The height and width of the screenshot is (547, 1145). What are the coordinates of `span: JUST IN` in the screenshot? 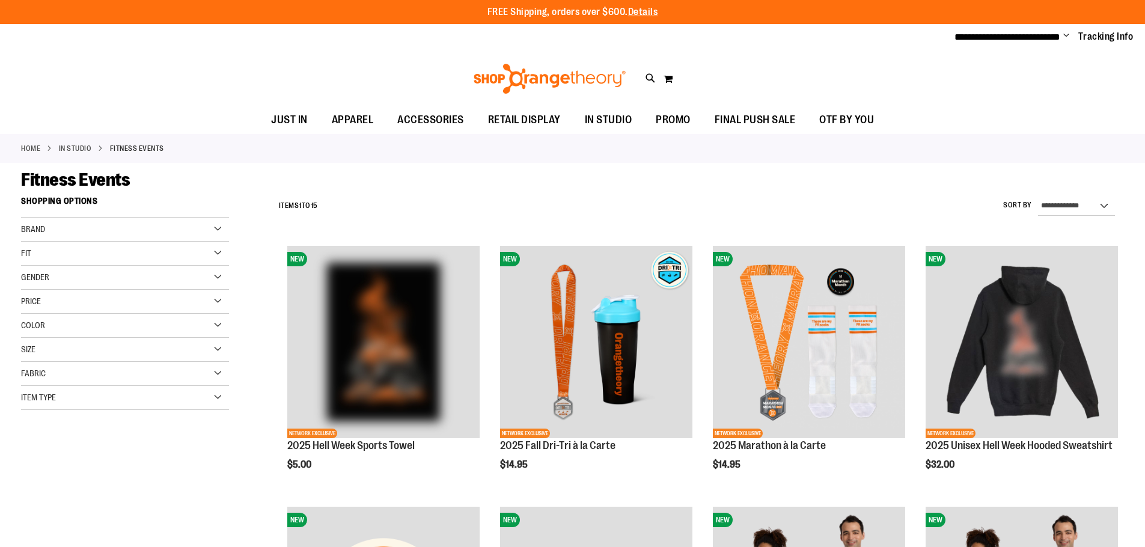 It's located at (289, 120).